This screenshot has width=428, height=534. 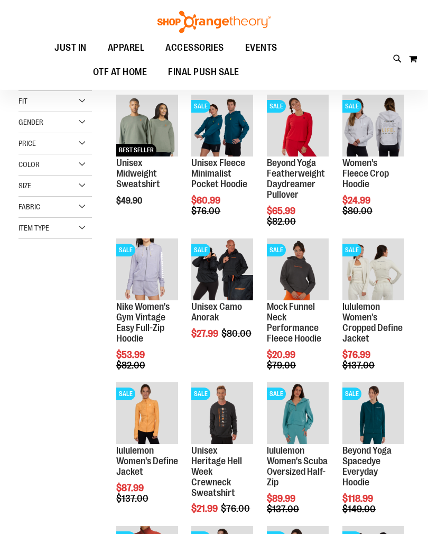 I want to click on a: Product image for lululemon Define JacketSALE, so click(x=147, y=415).